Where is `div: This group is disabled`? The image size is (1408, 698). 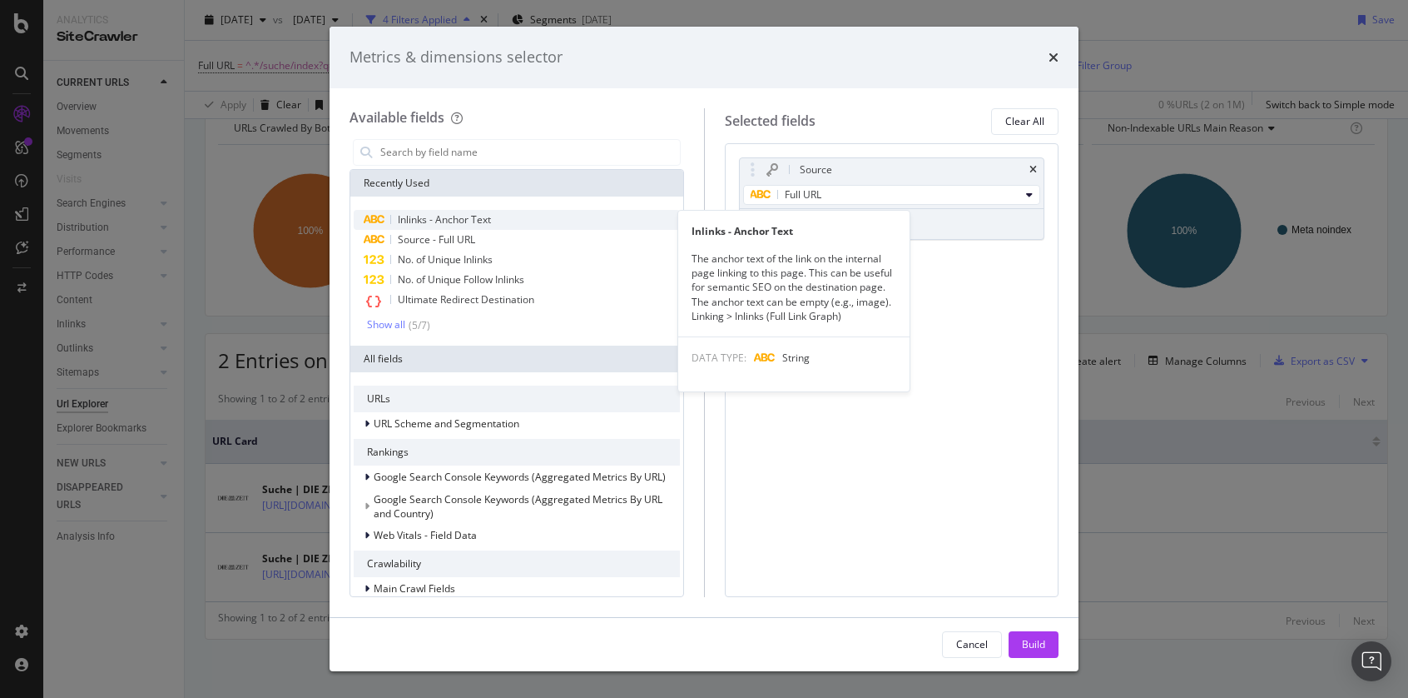 div: This group is disabled is located at coordinates (517, 506).